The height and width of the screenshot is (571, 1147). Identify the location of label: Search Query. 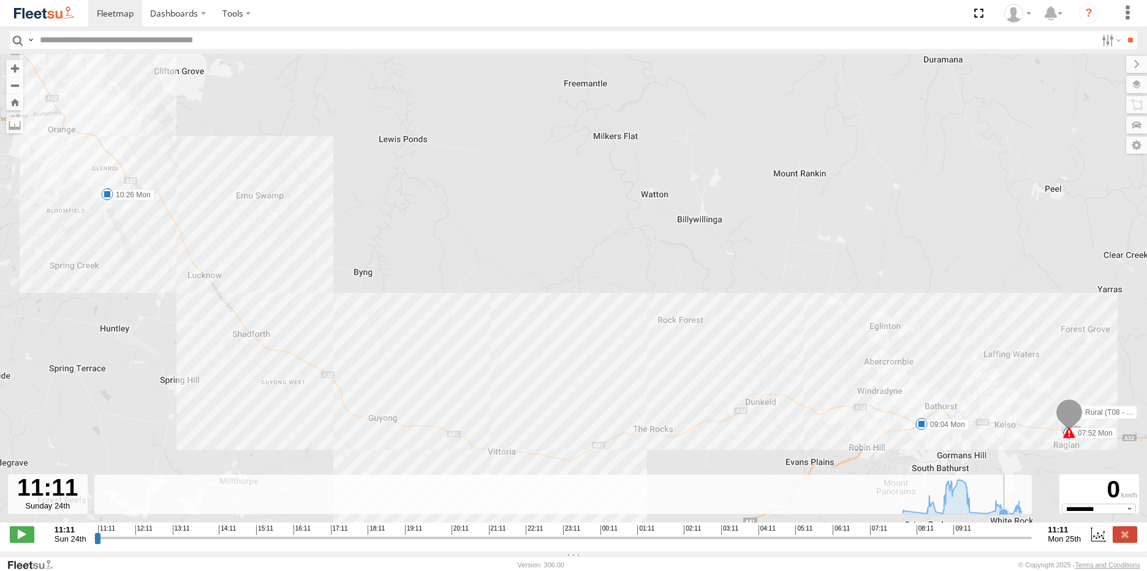
(31, 40).